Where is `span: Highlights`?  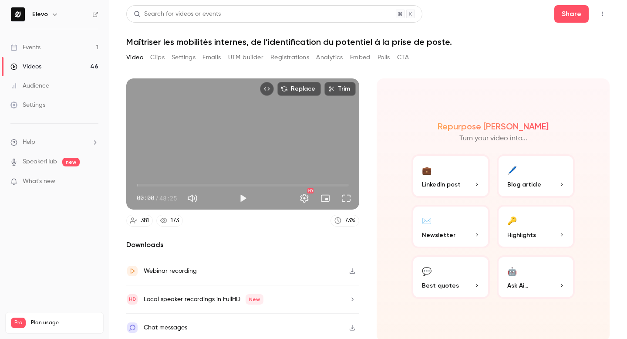 span: Highlights is located at coordinates (522, 235).